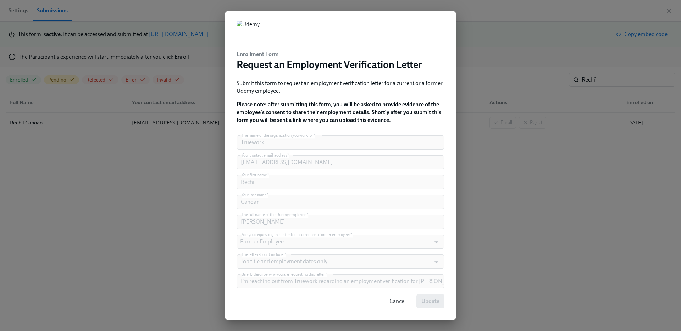  What do you see at coordinates (340, 87) in the screenshot?
I see `p: Submit this form to request an employment verification letter for a current or a former Udemy emp...` at bounding box center [340, 87].